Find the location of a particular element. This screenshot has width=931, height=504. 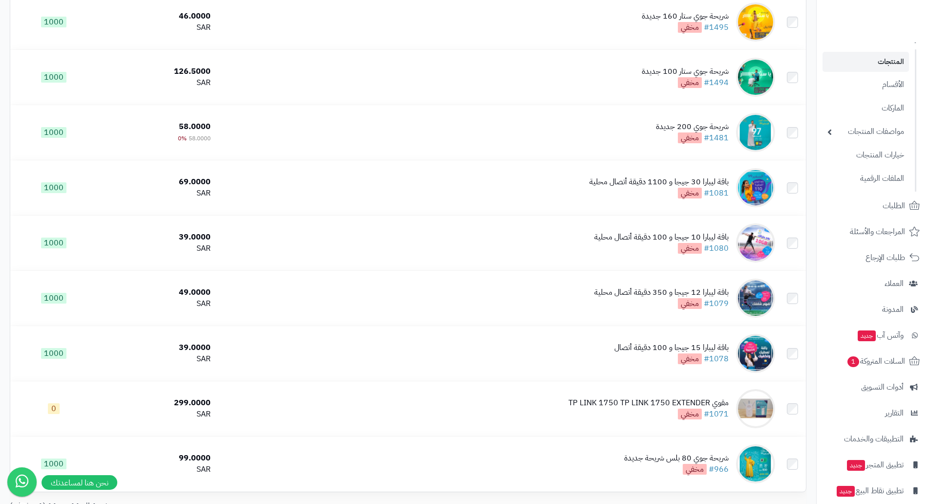

a: المراجعات والأسئلة is located at coordinates (874, 232).